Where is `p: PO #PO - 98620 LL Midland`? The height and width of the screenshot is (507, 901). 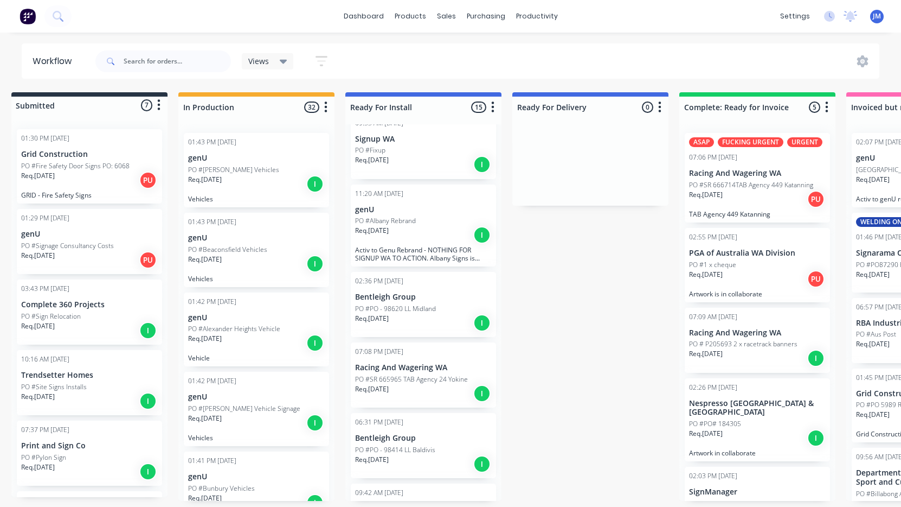
p: PO #PO - 98620 LL Midland is located at coordinates (395, 309).